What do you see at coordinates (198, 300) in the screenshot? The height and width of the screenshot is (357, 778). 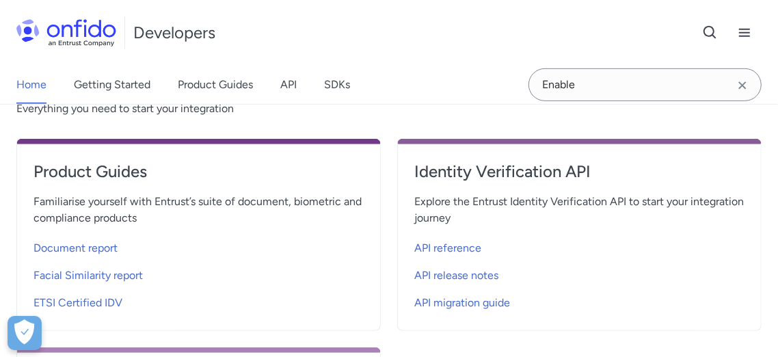 I see `a: ETSI Certified IDV` at bounding box center [198, 300].